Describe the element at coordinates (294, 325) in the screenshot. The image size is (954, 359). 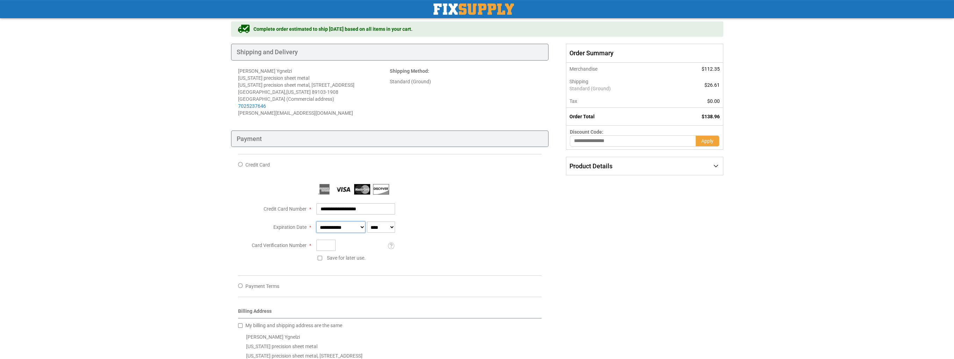
I see `span: My billing and shipping address are the same` at that location.